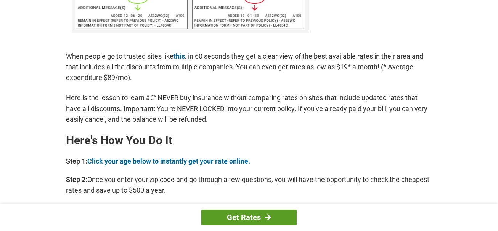 The width and height of the screenshot is (498, 231). What do you see at coordinates (249, 218) in the screenshot?
I see `a: Get Rates` at bounding box center [249, 218].